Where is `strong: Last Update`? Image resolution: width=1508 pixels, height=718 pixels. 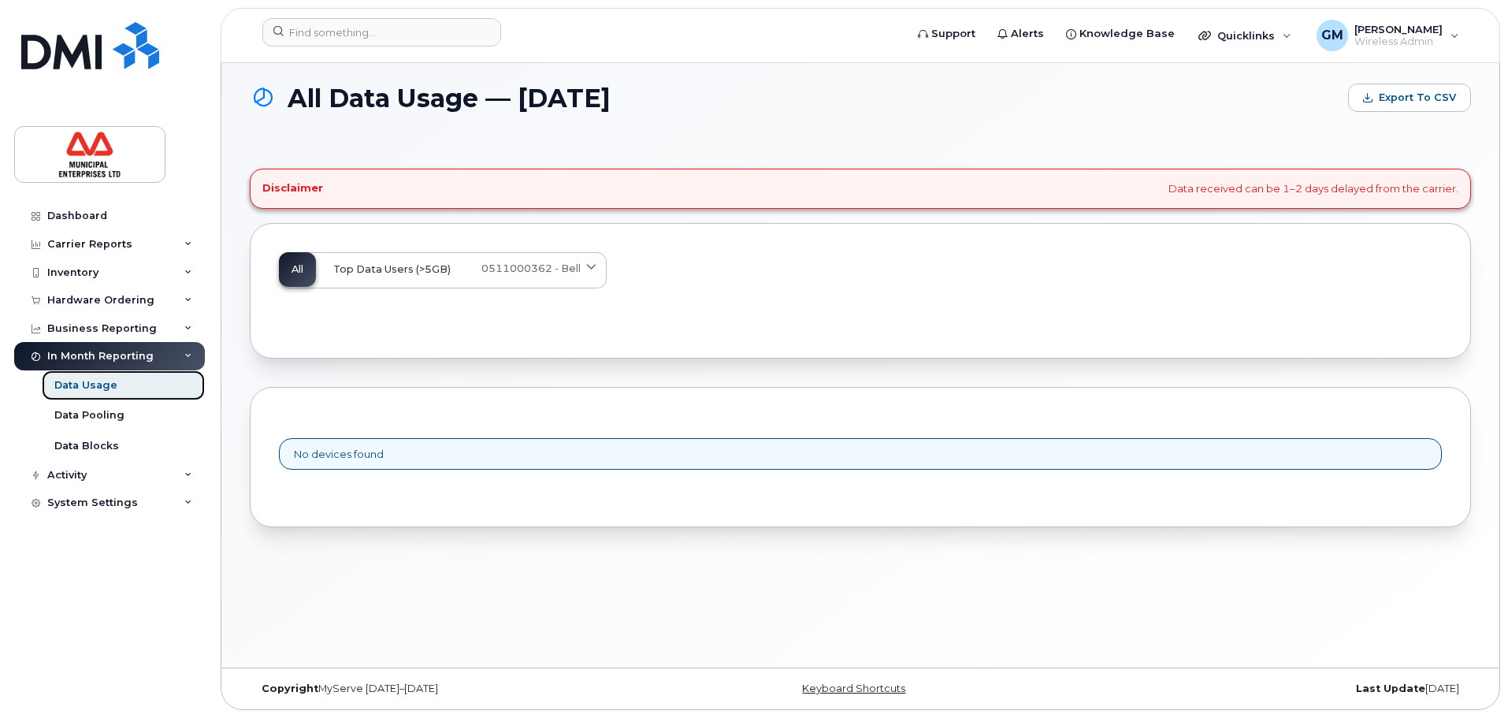
strong: Last Update is located at coordinates (1391, 688).